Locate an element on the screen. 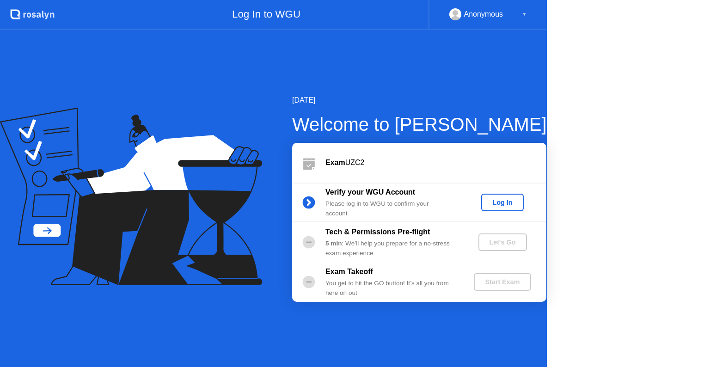 Image resolution: width=710 pixels, height=367 pixels. b: 5 min is located at coordinates (334, 243).